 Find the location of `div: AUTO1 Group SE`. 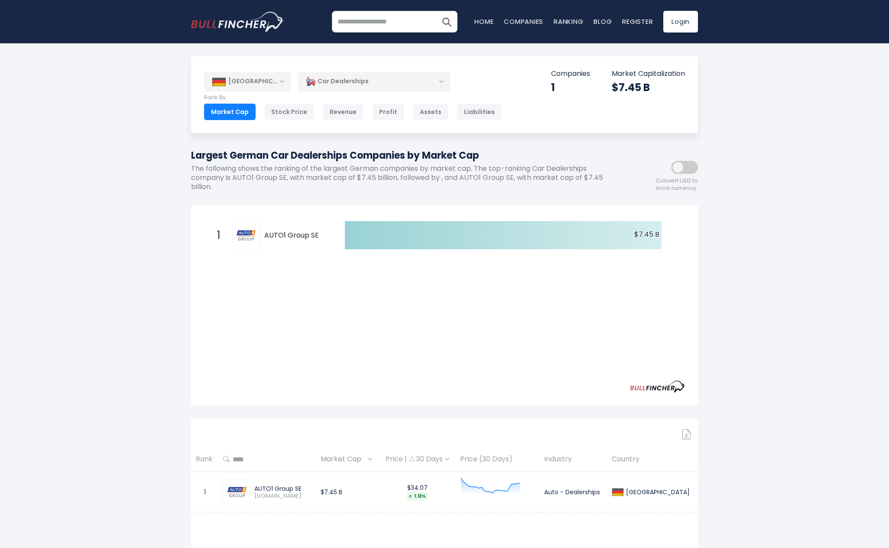

div: AUTO1 Group SE is located at coordinates (282, 488).